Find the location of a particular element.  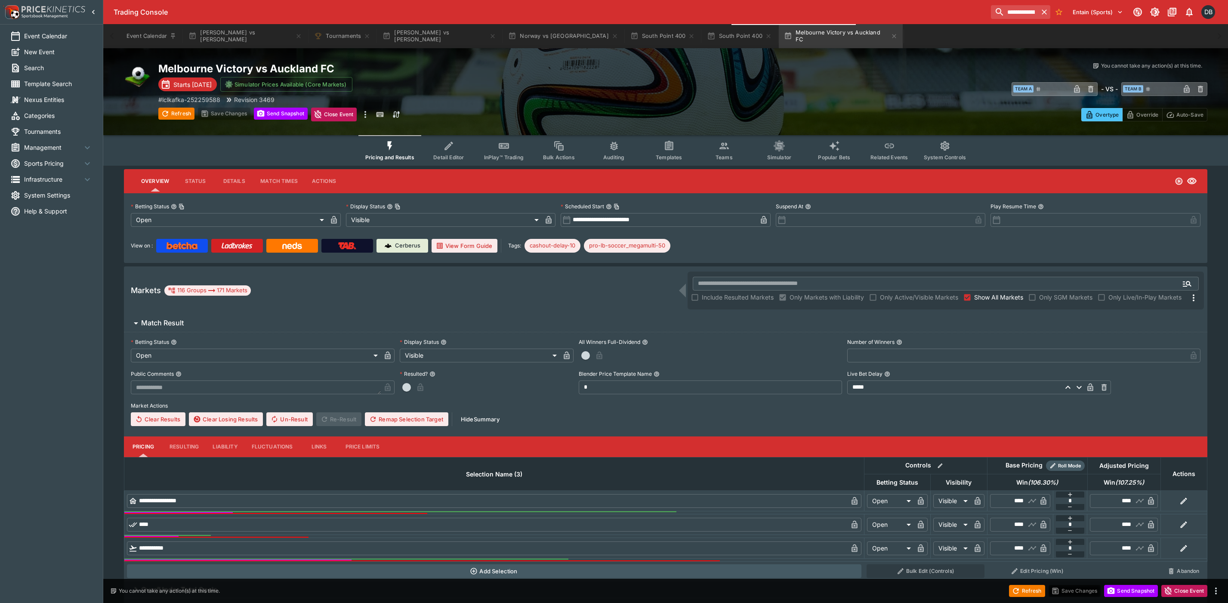

span: System Settings is located at coordinates (58, 195).